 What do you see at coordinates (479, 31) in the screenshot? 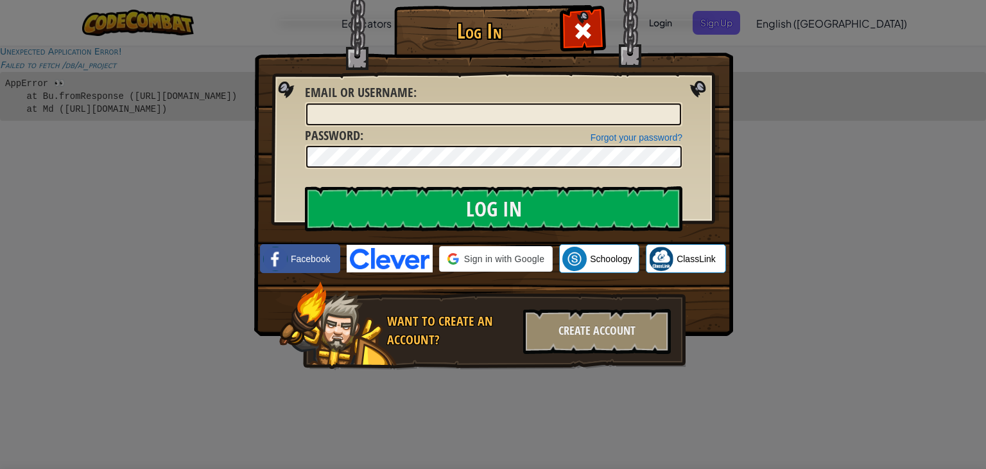
I see `h1: Log In` at bounding box center [479, 31].